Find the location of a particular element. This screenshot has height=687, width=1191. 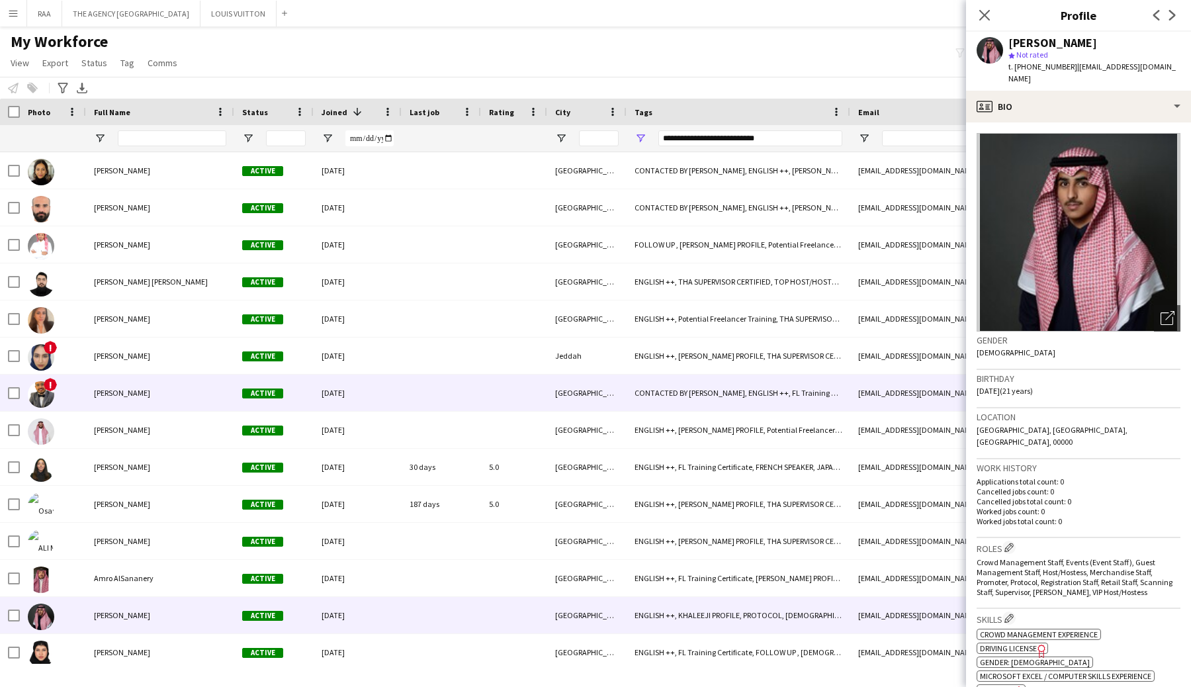

img: Mohammad jad Alwadi is located at coordinates (41, 283).